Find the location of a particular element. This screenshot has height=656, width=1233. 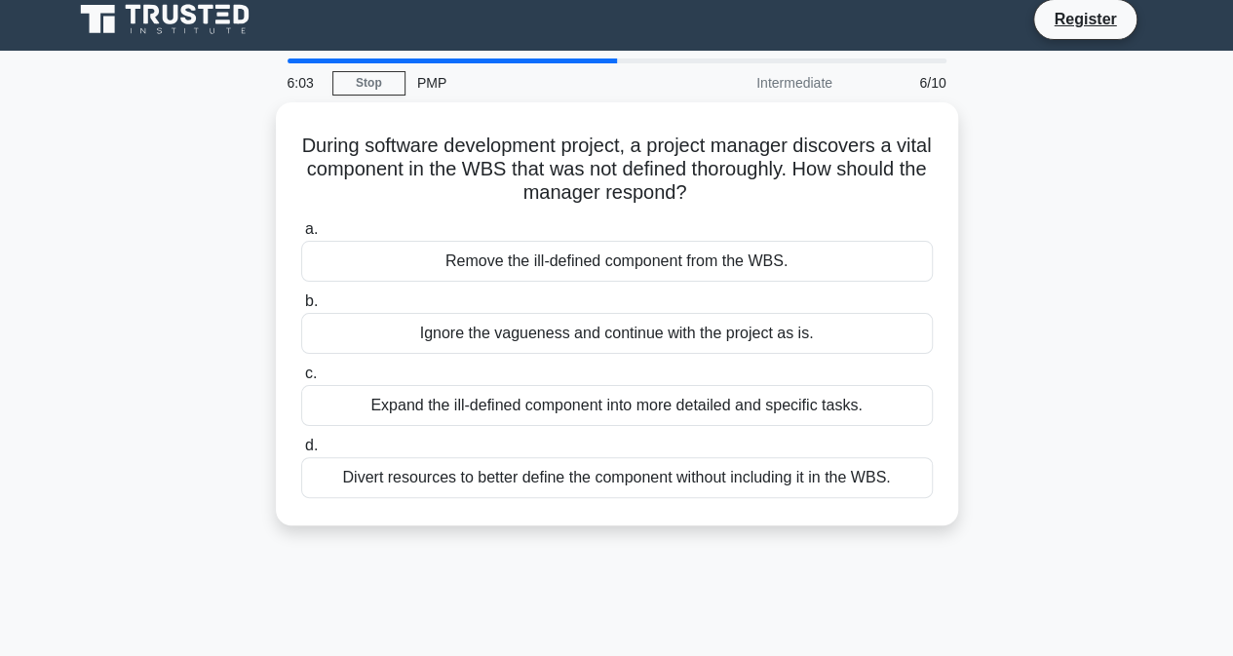

h5: During software development project, a project manager discovers a vital component in the WBS tha... is located at coordinates (617, 170).